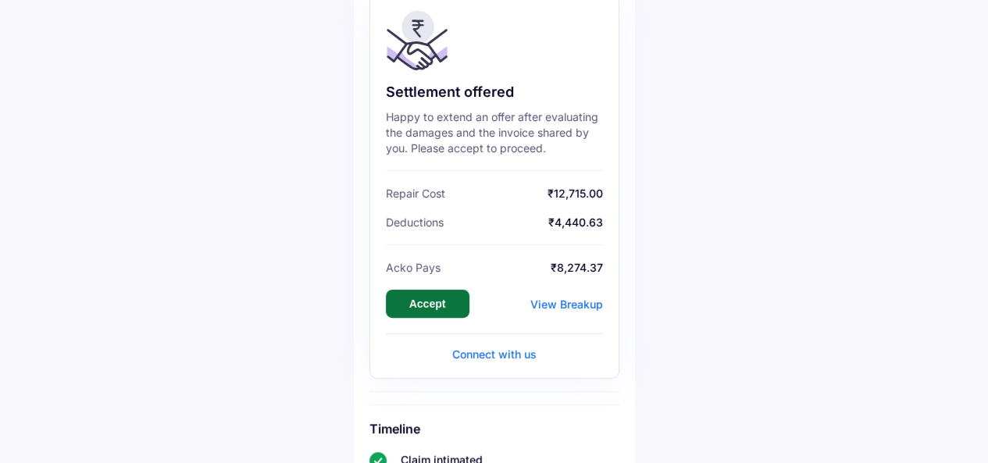 This screenshot has width=988, height=463. I want to click on span: ₹8,274.37, so click(524, 267).